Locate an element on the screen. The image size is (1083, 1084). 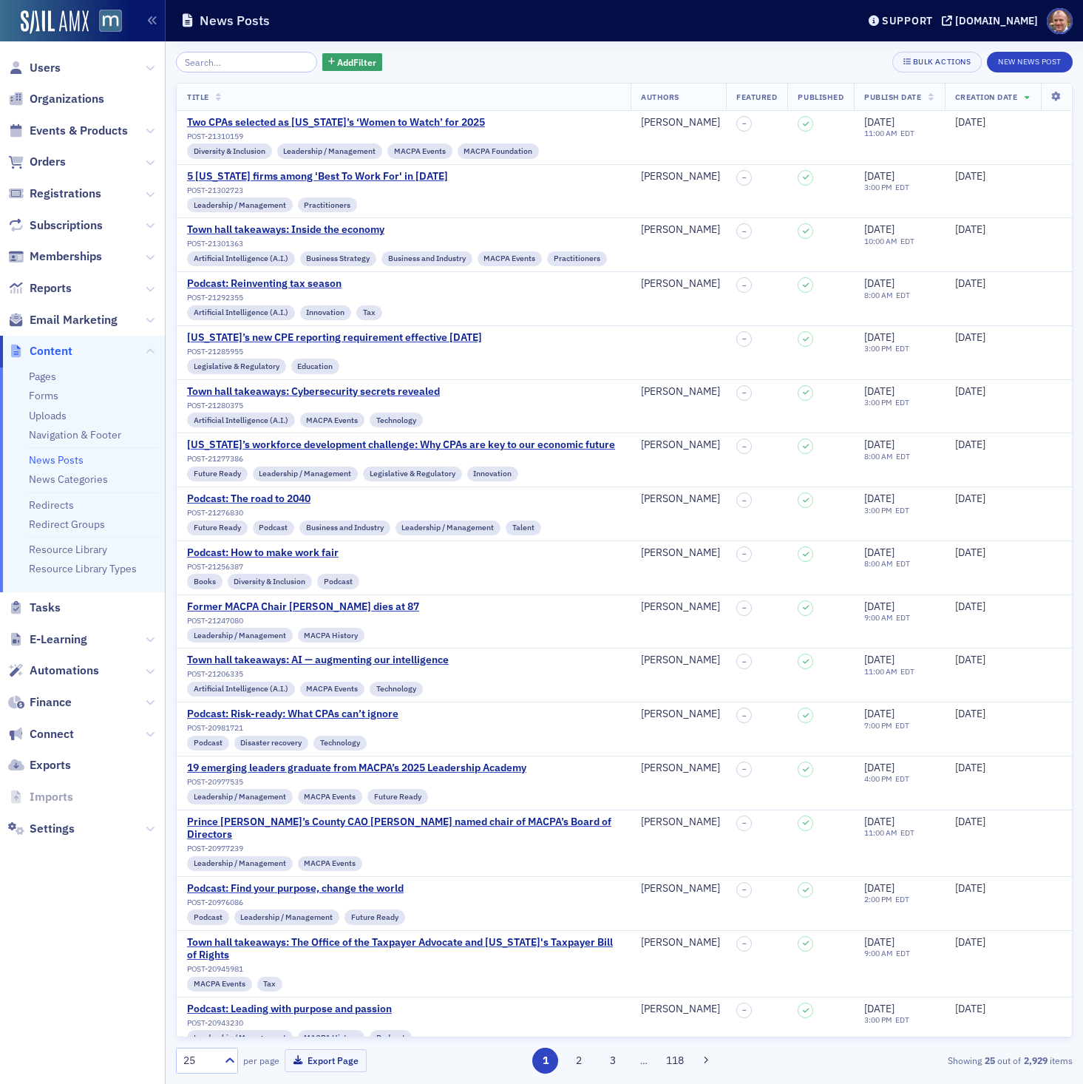
a: Events & Products is located at coordinates (68, 131).